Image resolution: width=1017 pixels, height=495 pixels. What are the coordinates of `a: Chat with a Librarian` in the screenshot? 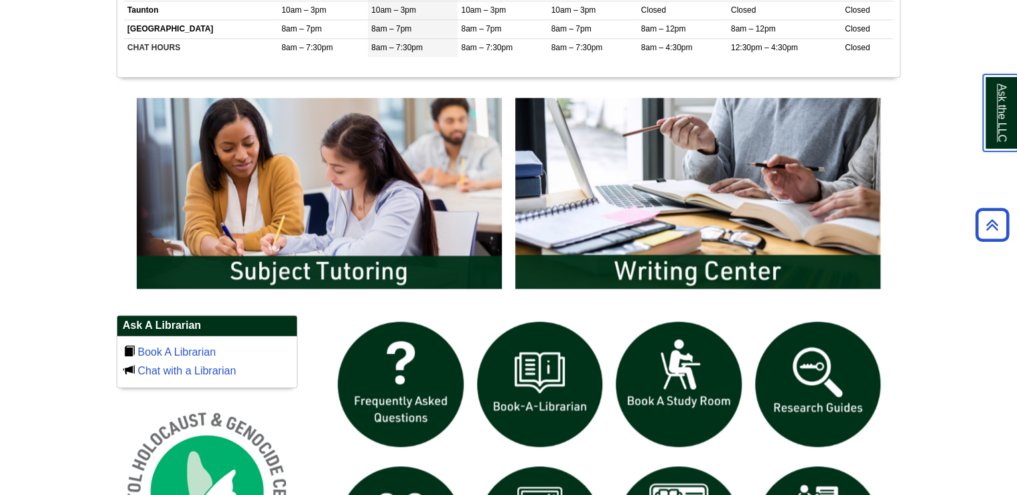 It's located at (186, 370).